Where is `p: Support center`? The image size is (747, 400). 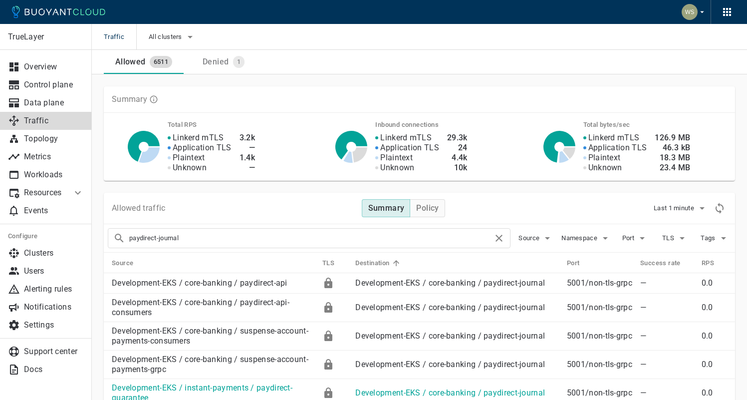 p: Support center is located at coordinates (54, 351).